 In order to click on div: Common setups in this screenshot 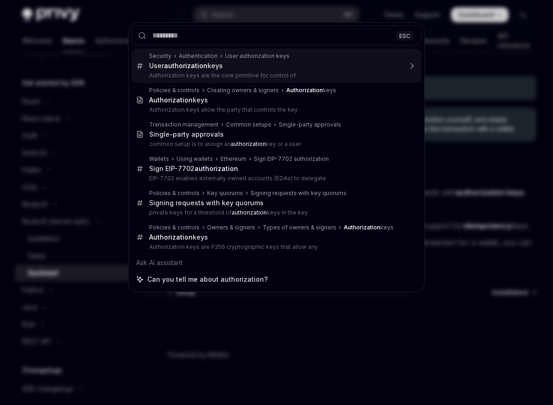, I will do `click(249, 125)`.